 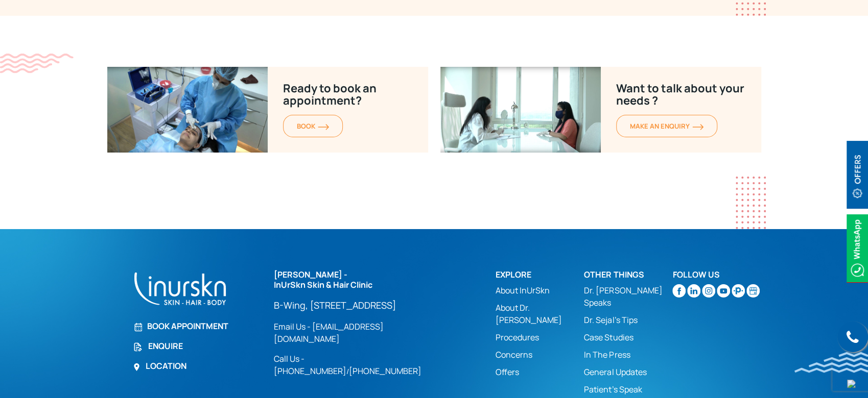 I want to click on img: Skin-and-Hair-Clinic, so click(x=753, y=291).